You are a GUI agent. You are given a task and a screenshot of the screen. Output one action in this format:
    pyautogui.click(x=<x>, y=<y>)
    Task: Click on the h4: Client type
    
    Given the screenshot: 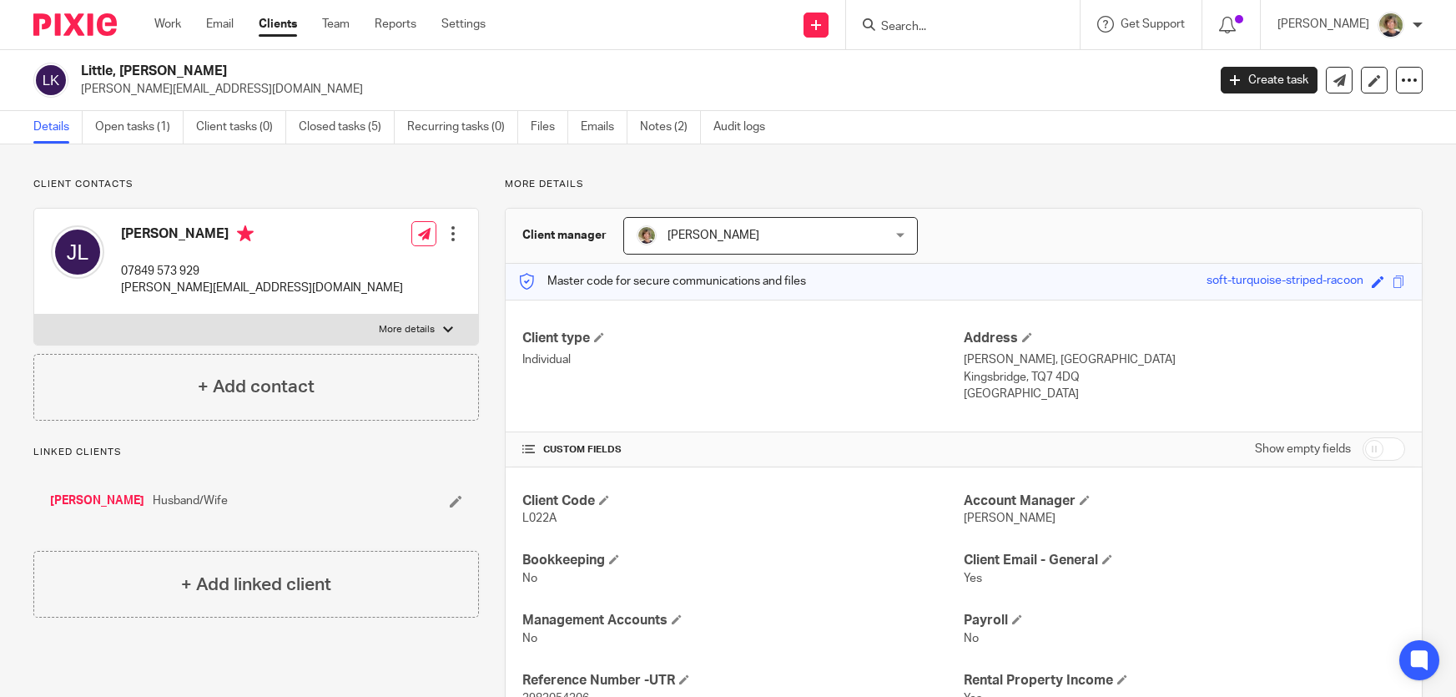 What is the action you would take?
    pyautogui.click(x=742, y=338)
    